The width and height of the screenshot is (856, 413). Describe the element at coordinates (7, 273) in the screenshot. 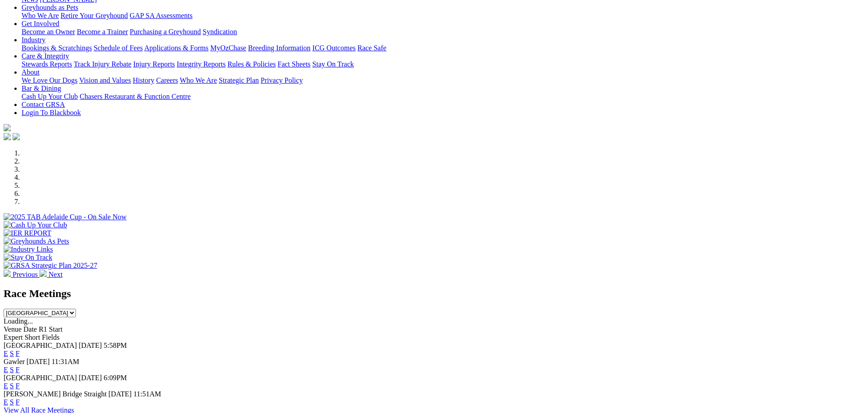

I see `img: chevron-left-pager-white.svg` at that location.